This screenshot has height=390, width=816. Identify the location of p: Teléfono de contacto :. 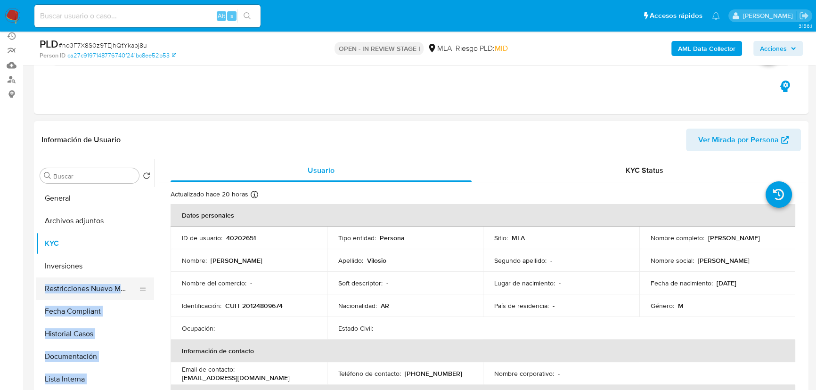
(369, 374).